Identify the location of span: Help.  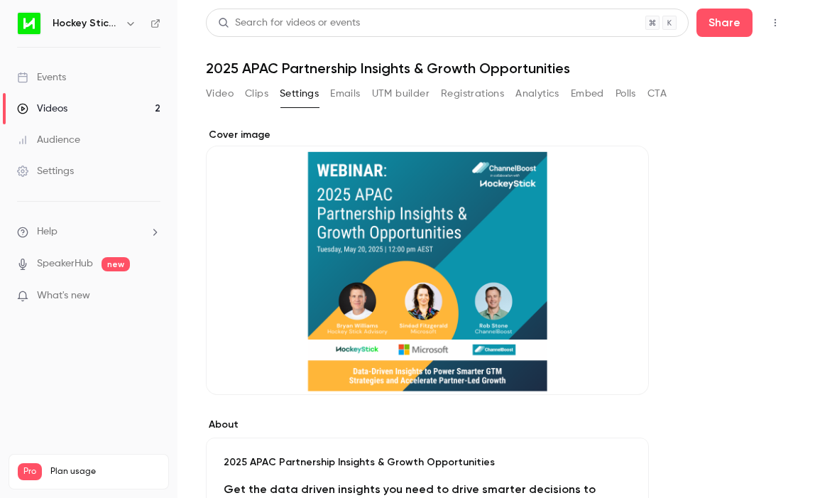
(47, 232).